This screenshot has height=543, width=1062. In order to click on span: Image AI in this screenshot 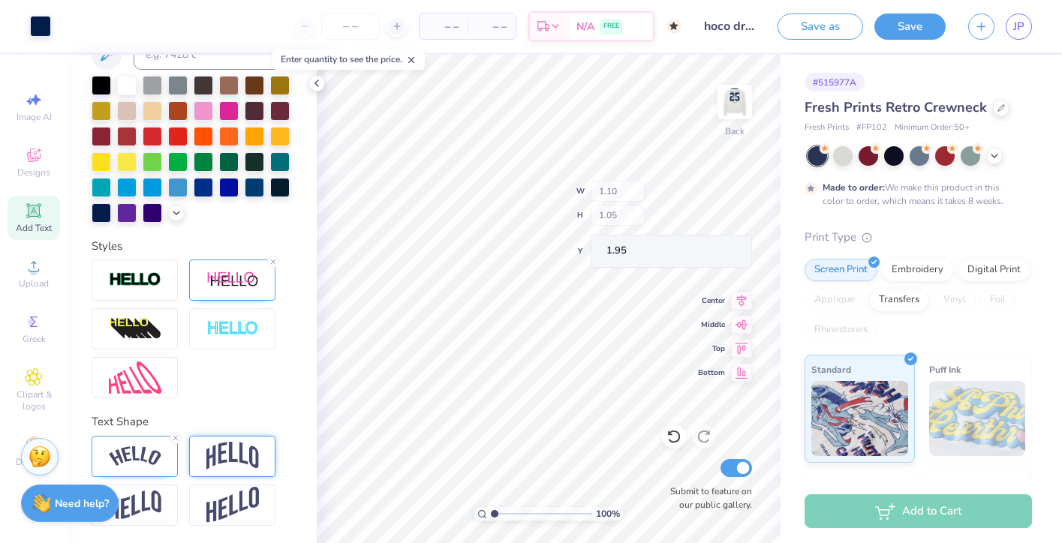, I will do `click(34, 117)`.